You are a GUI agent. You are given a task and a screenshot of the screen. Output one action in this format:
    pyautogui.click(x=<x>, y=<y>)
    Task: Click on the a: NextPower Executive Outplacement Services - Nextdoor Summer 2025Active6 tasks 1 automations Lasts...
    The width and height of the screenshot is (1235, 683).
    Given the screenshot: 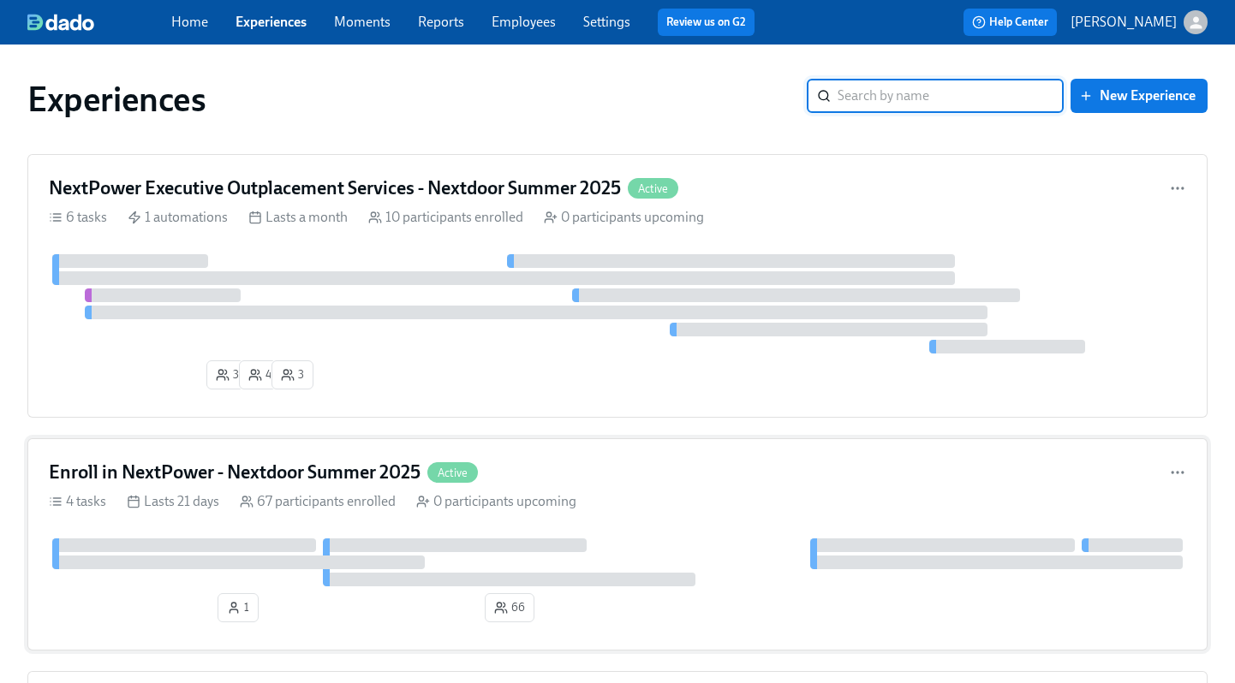 What is the action you would take?
    pyautogui.click(x=617, y=286)
    